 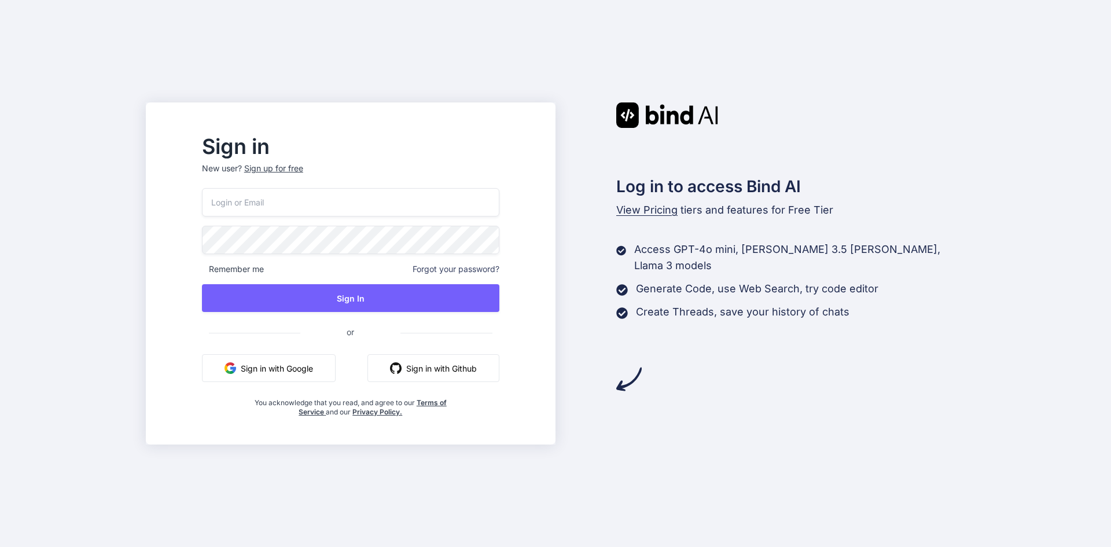 What do you see at coordinates (268, 368) in the screenshot?
I see `button: Sign in with Google` at bounding box center [268, 368].